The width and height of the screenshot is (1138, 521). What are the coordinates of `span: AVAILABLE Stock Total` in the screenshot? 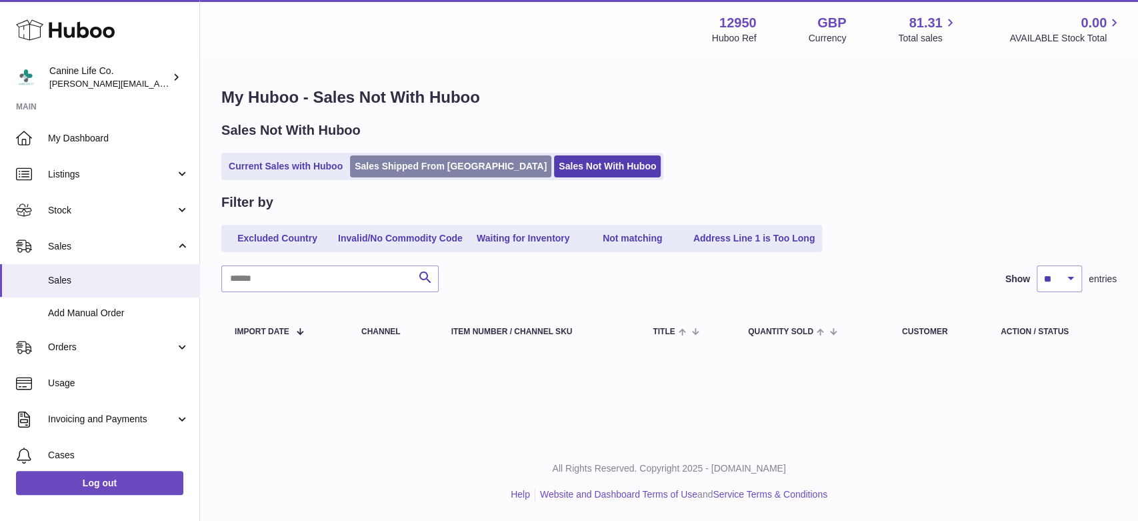 It's located at (1065, 38).